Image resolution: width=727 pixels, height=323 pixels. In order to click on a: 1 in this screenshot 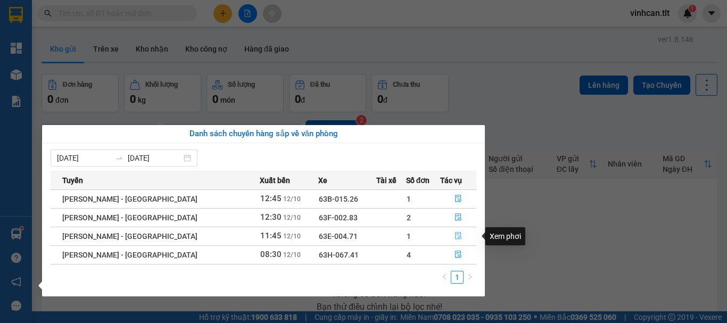, I will do `click(457, 277)`.